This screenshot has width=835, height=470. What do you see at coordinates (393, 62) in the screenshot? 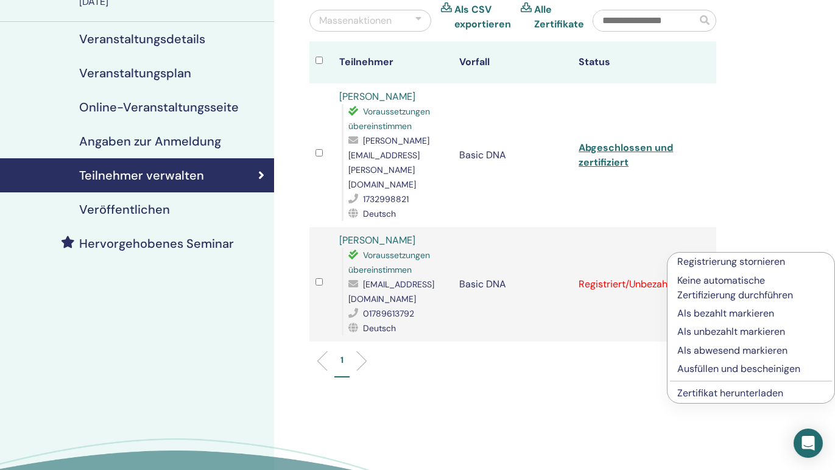
I see `th: Teilnehmer` at bounding box center [393, 62].